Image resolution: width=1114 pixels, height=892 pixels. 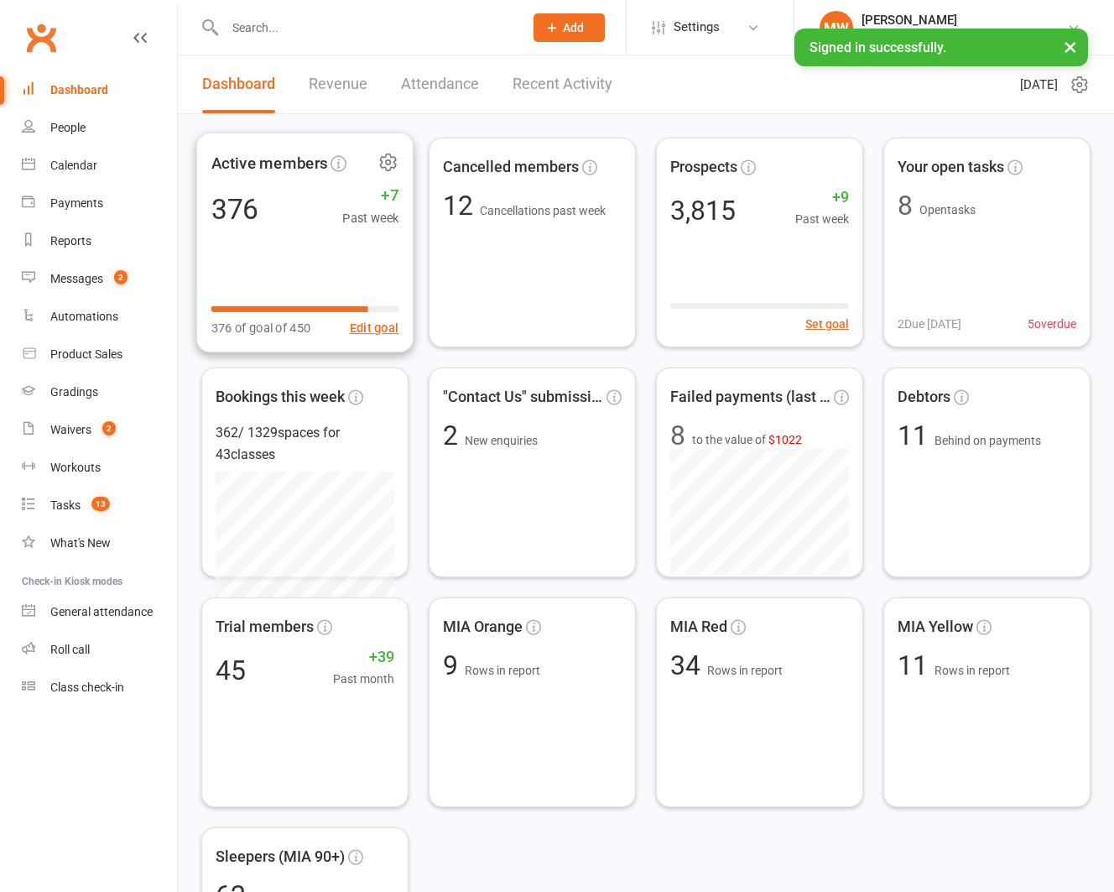 I want to click on div: Reports, so click(x=70, y=241).